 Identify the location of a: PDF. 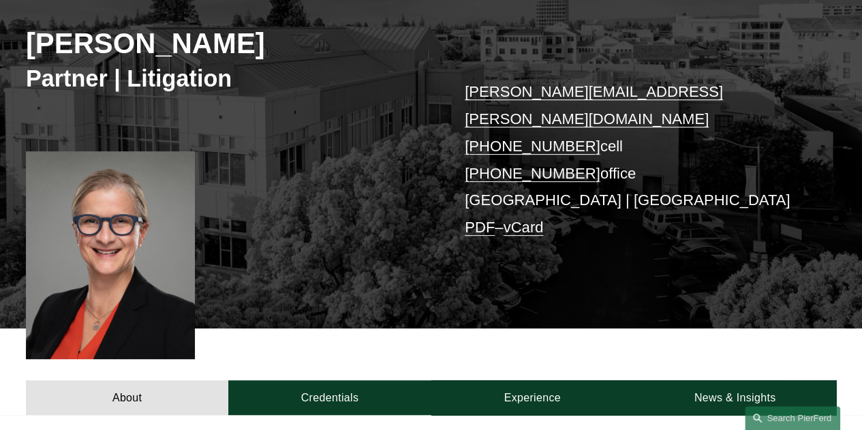
(480, 227).